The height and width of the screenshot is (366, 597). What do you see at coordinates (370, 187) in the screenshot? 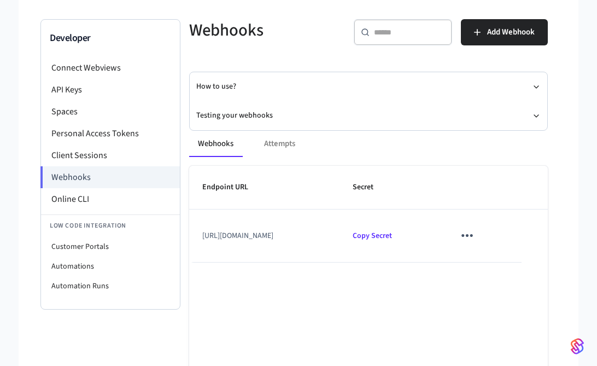
I see `span: Secret` at bounding box center [370, 187].